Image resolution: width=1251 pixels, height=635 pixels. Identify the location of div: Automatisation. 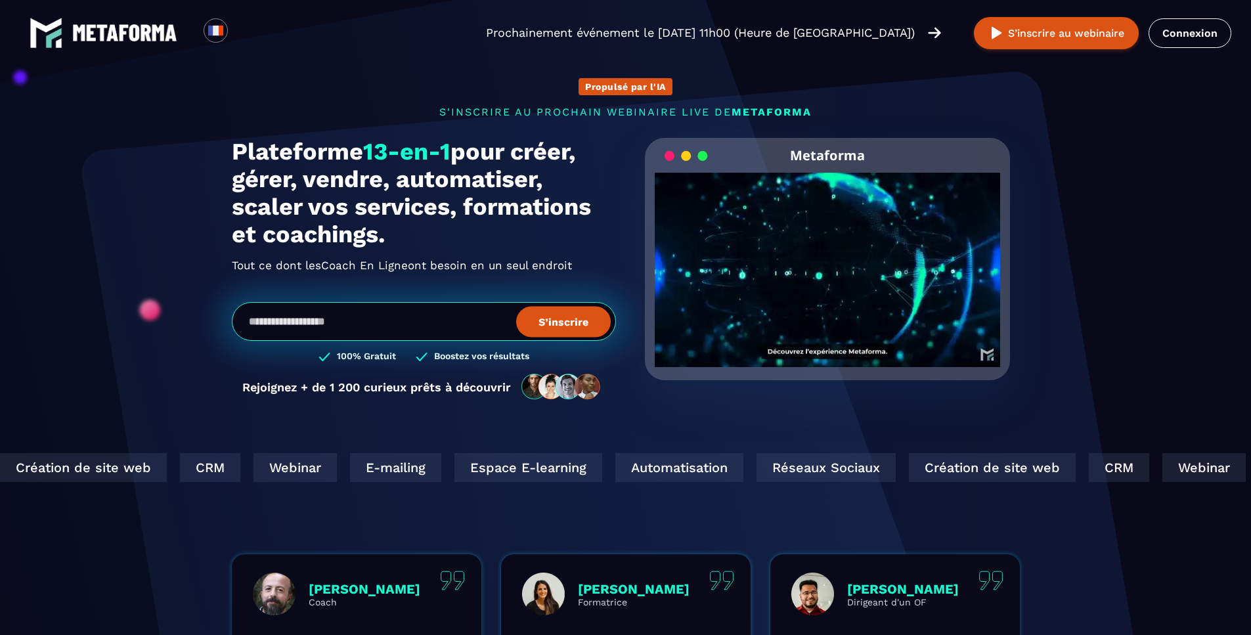
(661, 468).